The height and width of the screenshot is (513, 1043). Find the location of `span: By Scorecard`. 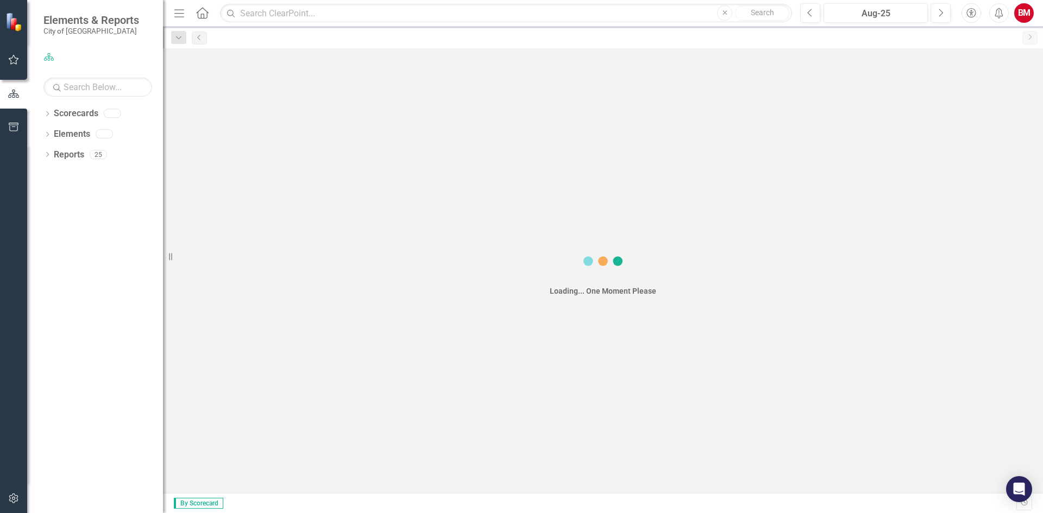

span: By Scorecard is located at coordinates (198, 503).